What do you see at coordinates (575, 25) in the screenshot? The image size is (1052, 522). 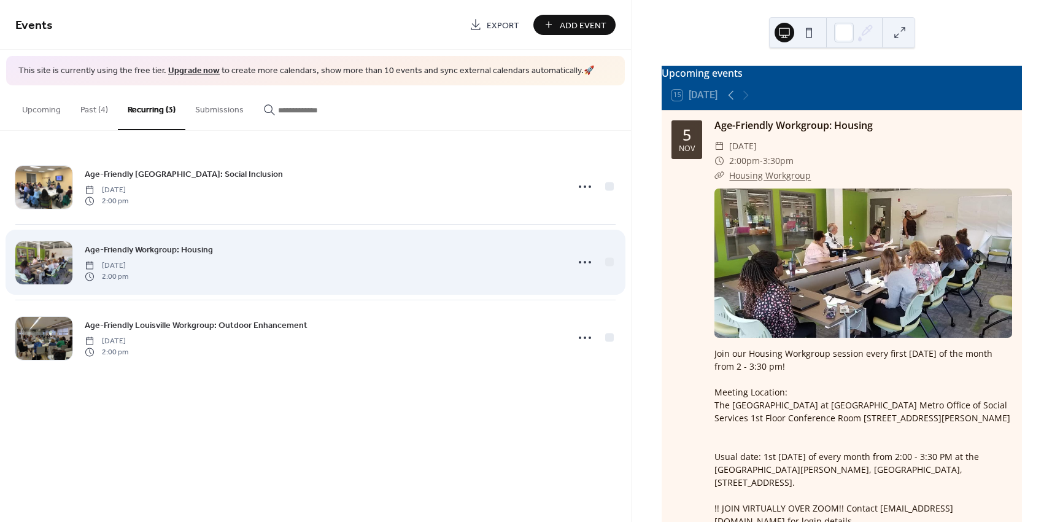 I see `button: Add Event` at bounding box center [575, 25].